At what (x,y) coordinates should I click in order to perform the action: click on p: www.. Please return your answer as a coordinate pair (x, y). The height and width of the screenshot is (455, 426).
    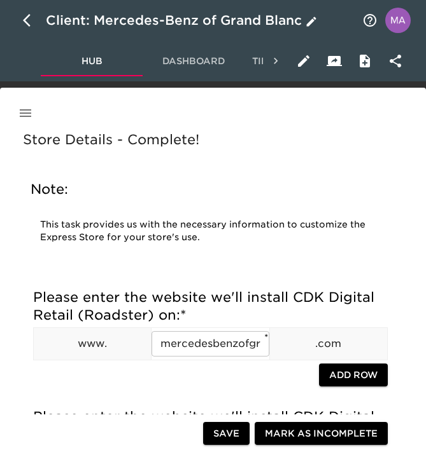
    Looking at the image, I should click on (92, 344).